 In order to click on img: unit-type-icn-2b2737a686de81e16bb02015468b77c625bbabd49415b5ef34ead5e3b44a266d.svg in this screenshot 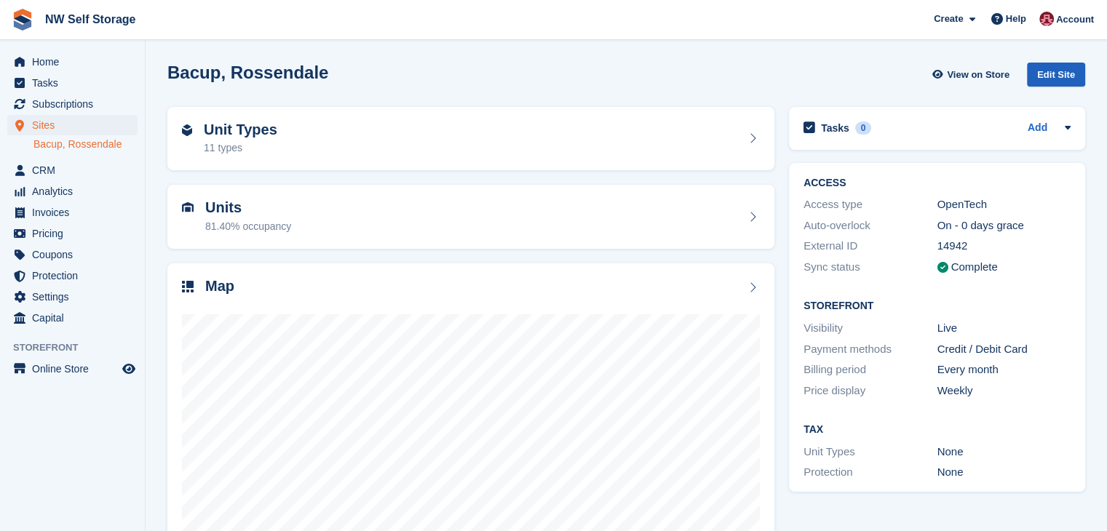, I will do `click(187, 130)`.